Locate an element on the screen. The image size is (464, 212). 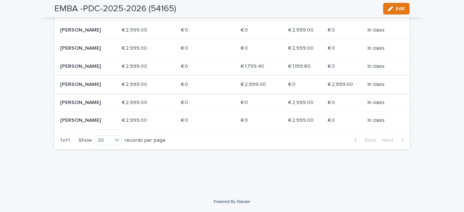
p: records per page is located at coordinates (145, 140).